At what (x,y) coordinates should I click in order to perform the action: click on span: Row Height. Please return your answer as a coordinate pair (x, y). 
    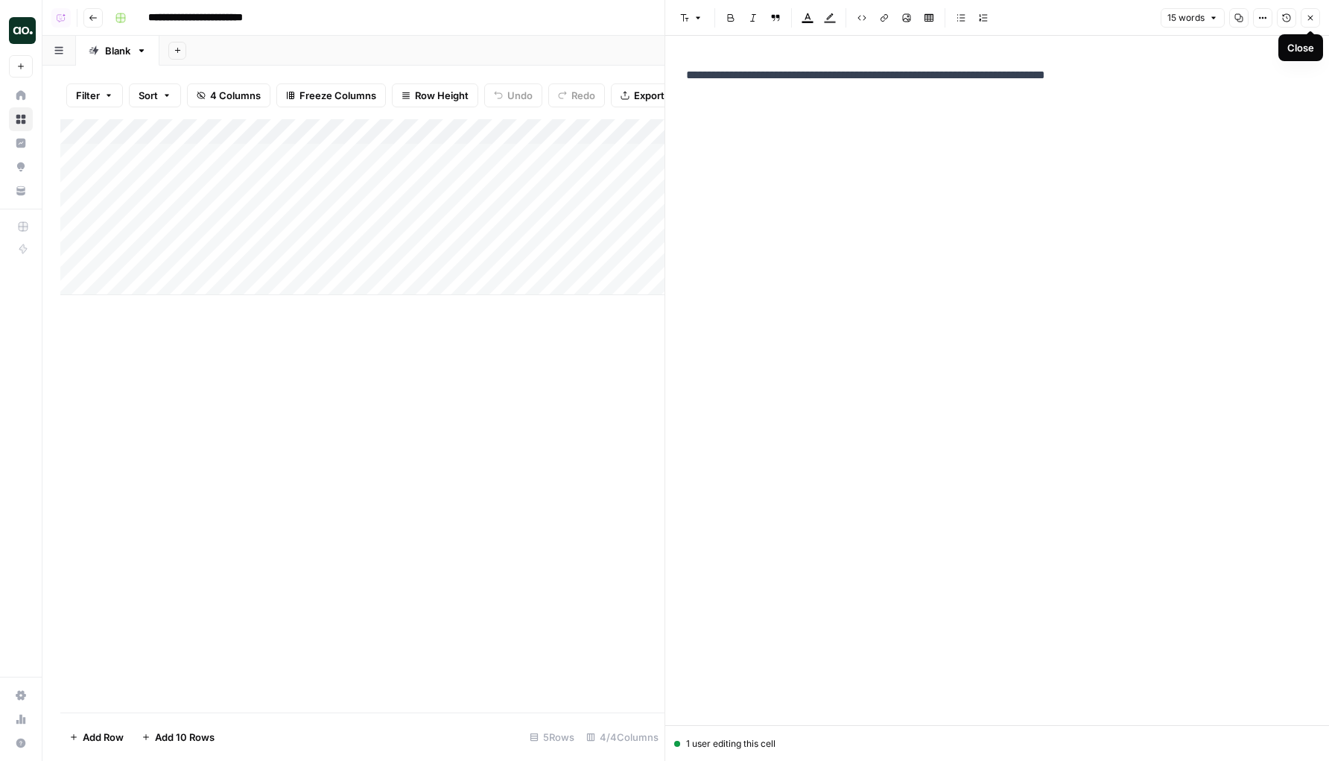
    Looking at the image, I should click on (442, 95).